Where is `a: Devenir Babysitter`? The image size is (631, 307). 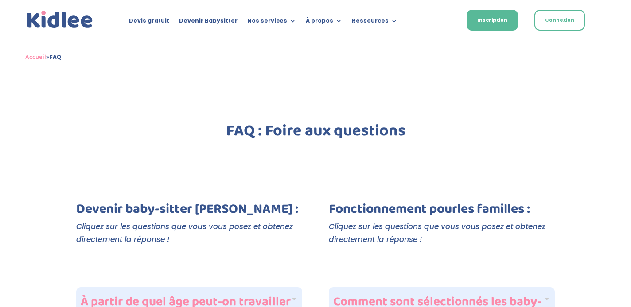
a: Devenir Babysitter is located at coordinates (208, 23).